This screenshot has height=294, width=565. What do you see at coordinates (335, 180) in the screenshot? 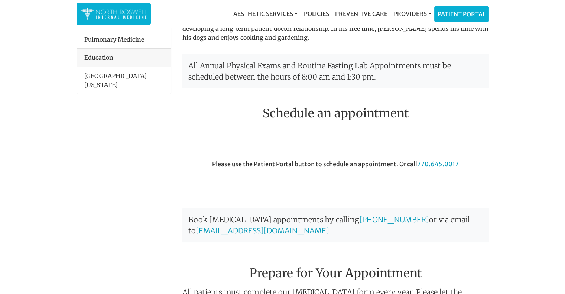
I see `div: Please use the Patient Portal button to schedule an appointment. Or call` at bounding box center [335, 180].